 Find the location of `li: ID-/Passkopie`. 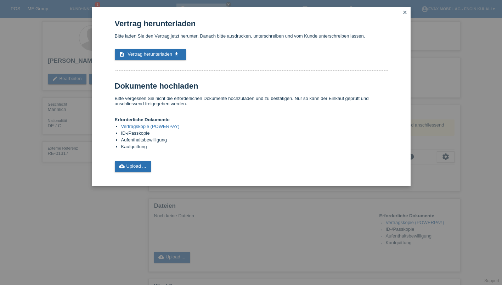

li: ID-/Passkopie is located at coordinates (254, 134).